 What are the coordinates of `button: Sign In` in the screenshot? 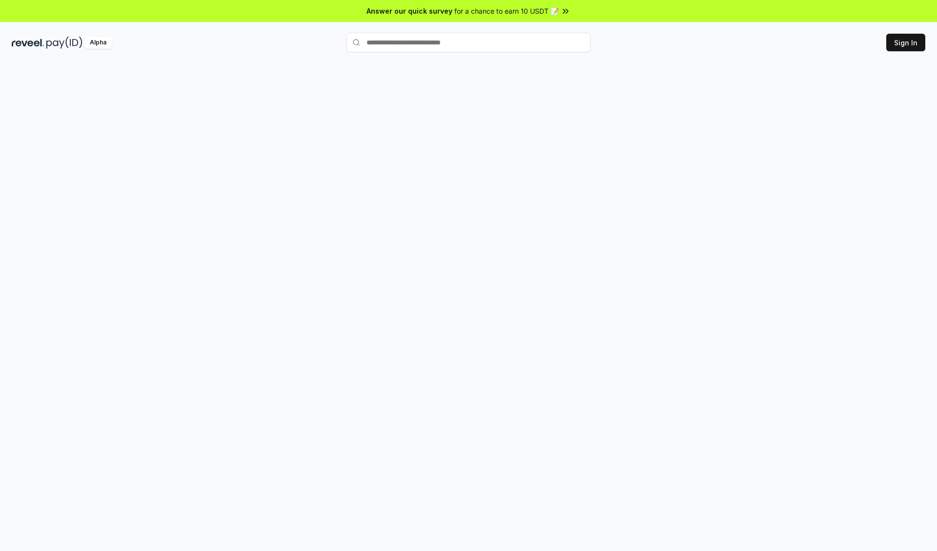 It's located at (906, 42).